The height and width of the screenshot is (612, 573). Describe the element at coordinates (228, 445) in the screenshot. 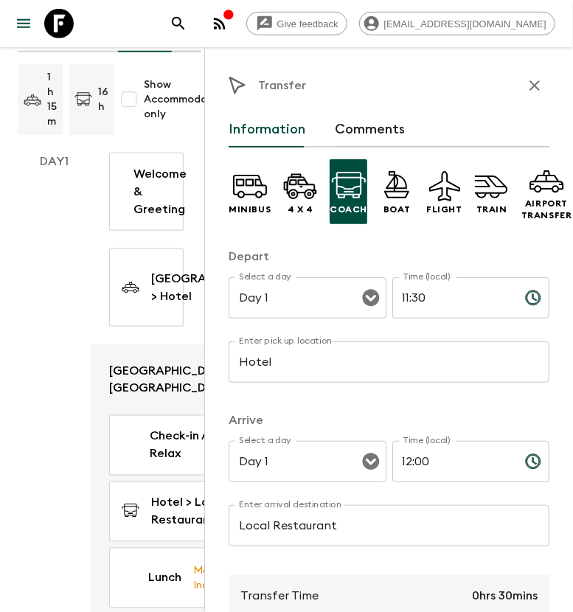

I see `a: Check-in And Relax10:00 - 11:30` at that location.